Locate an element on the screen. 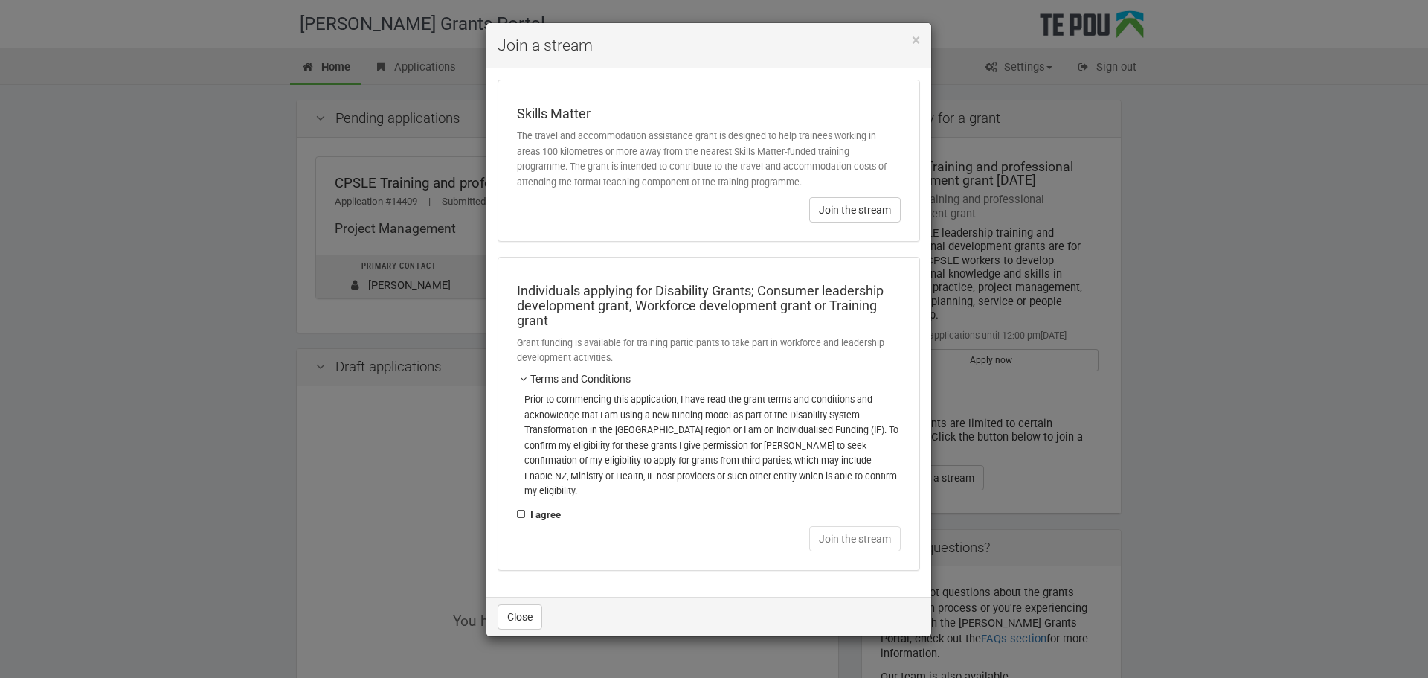 This screenshot has height=678, width=1428. h4: Individuals applying for Disability Grants; Consumer leadership development grant, Workforce deve... is located at coordinates (709, 305).